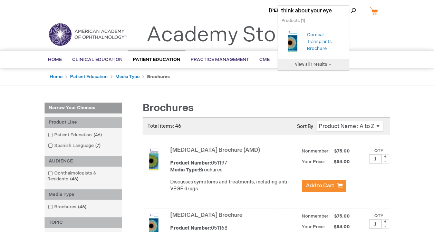 This screenshot has height=232, width=434. What do you see at coordinates (324, 186) in the screenshot?
I see `button: Add to Cart` at bounding box center [324, 186].